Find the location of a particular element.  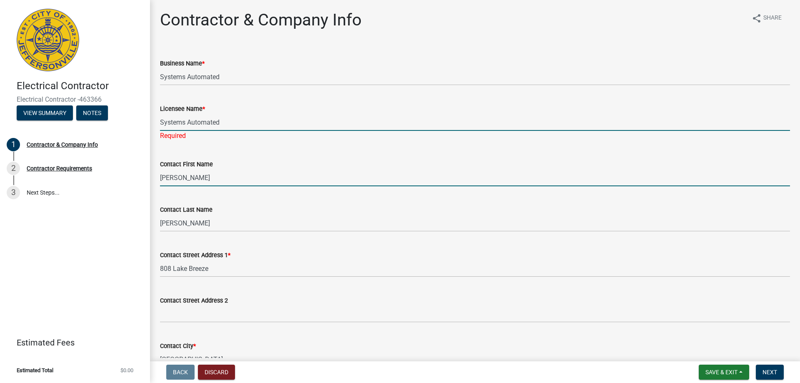

a: Estimated Fees is located at coordinates (72, 343).